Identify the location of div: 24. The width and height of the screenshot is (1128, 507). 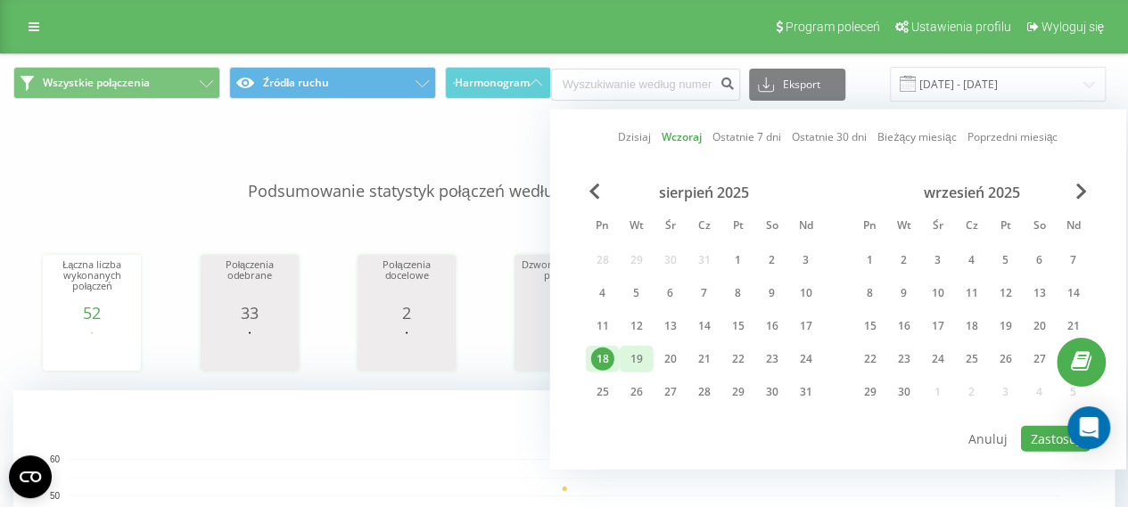
(806, 359).